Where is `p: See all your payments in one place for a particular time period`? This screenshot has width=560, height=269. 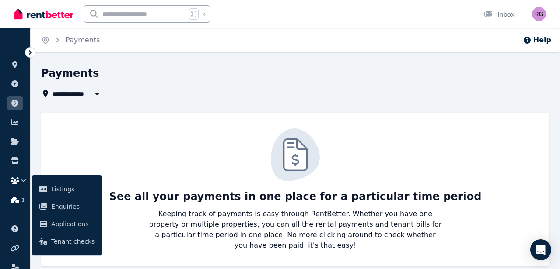 p: See all your payments in one place for a particular time period is located at coordinates (295, 197).